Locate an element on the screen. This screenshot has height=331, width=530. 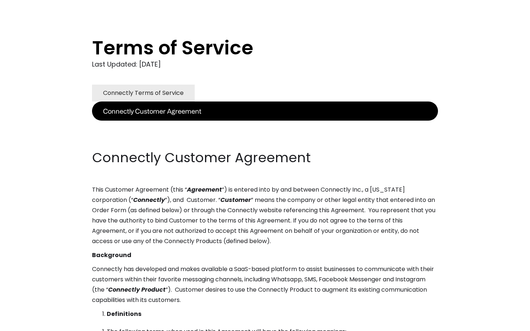
h1: Terms of Service is located at coordinates (250, 48).